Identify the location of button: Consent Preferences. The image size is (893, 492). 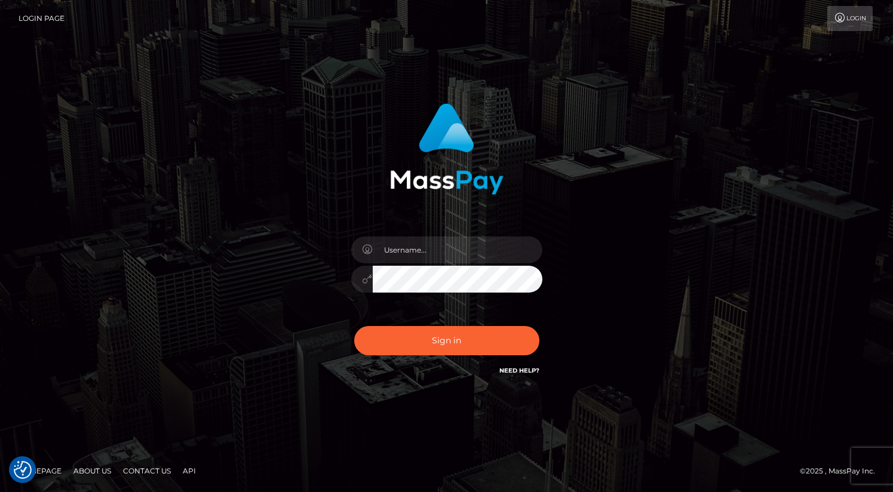
(23, 470).